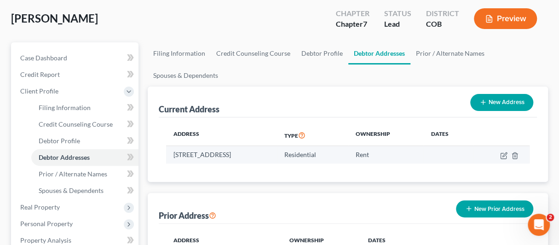 The height and width of the screenshot is (245, 559). Describe the element at coordinates (386, 155) in the screenshot. I see `td: Rent` at that location.